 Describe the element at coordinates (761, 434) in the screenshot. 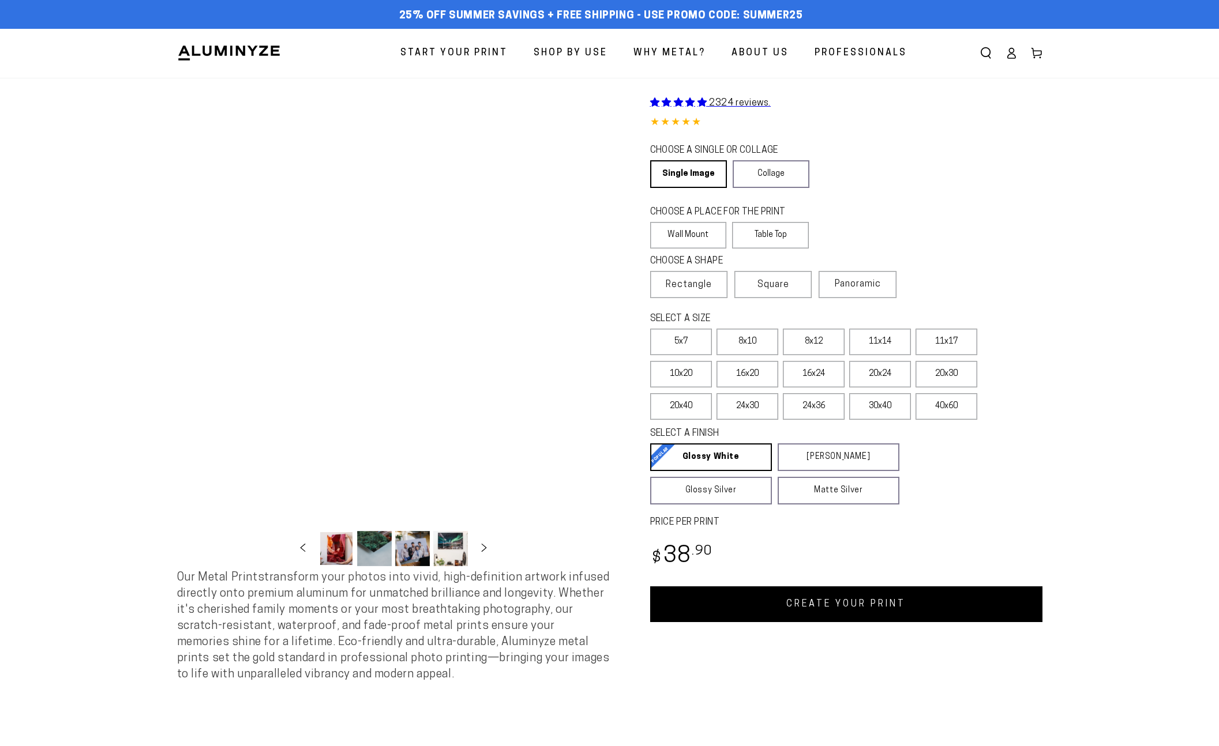

I see `legend: SELECT A FINISH` at that location.